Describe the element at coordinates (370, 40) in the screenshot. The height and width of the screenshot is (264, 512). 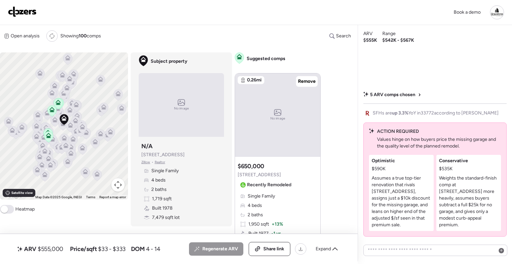
I see `span: $555K` at that location.